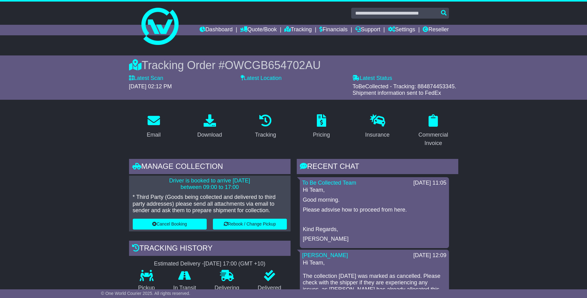 The height and width of the screenshot is (298, 587). What do you see at coordinates (333, 30) in the screenshot?
I see `a: Financials` at bounding box center [333, 30].